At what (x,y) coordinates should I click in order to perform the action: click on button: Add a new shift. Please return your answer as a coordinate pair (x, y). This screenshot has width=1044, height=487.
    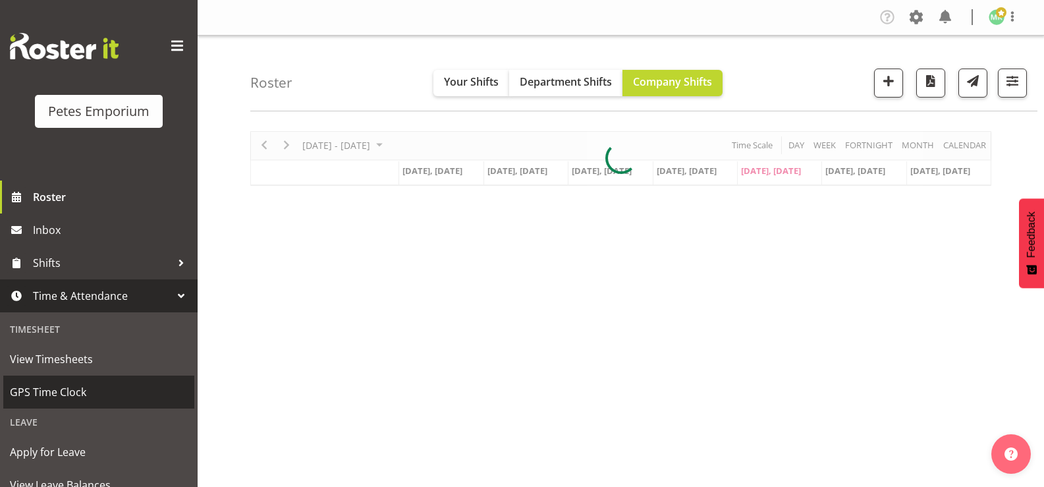
    Looking at the image, I should click on (888, 83).